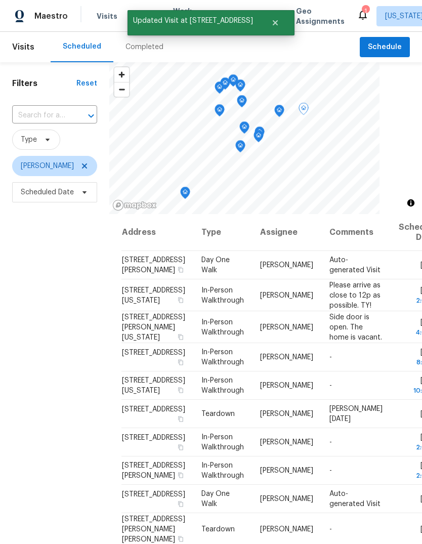  Describe the element at coordinates (51, 16) in the screenshot. I see `span: Maestro` at that location.